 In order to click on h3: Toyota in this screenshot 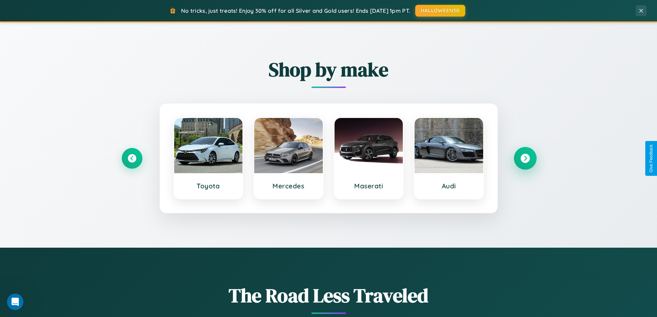, I will do `click(208, 186)`.